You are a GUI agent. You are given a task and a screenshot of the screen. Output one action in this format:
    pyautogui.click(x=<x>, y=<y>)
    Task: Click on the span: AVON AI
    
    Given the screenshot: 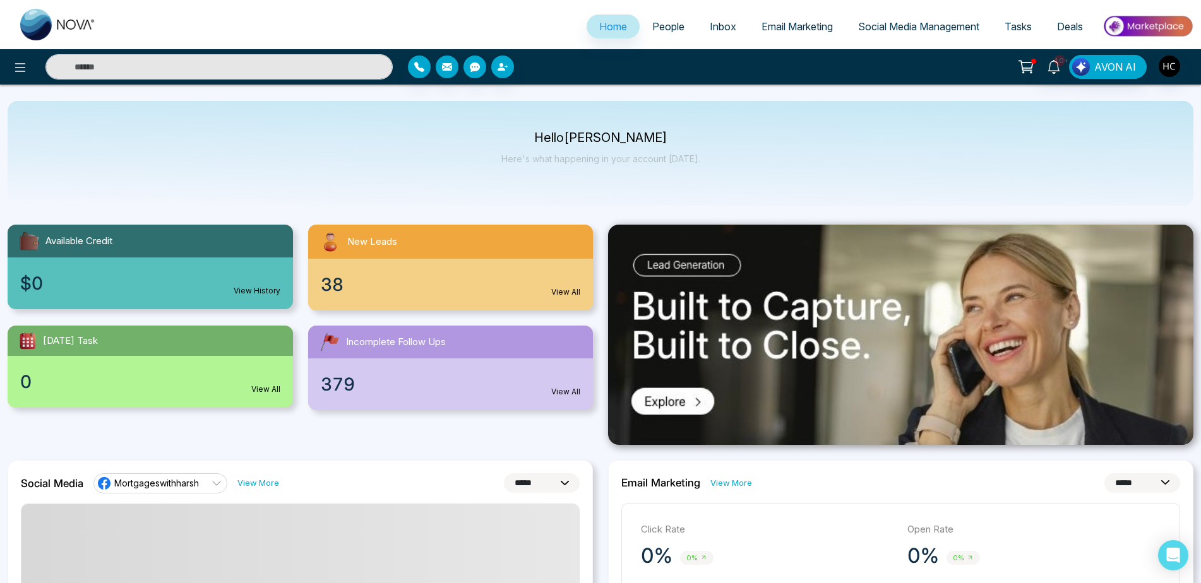 What is the action you would take?
    pyautogui.click(x=1115, y=67)
    